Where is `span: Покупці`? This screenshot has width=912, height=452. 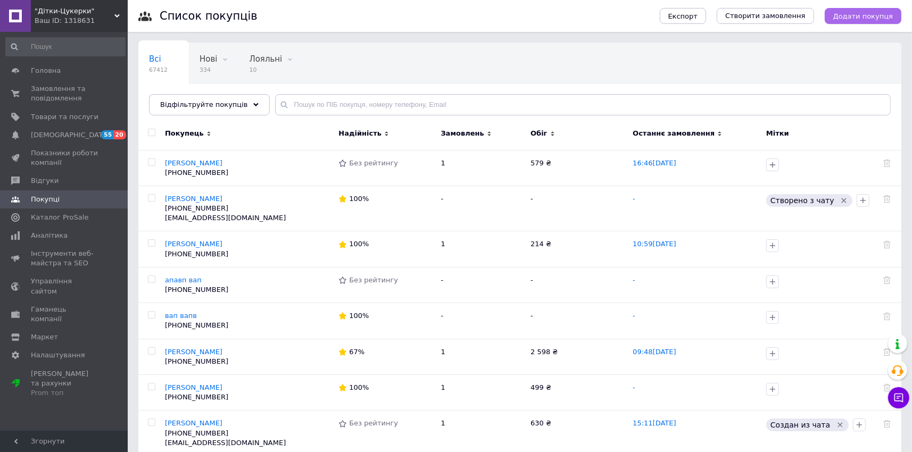
span: Покупці is located at coordinates (45, 200).